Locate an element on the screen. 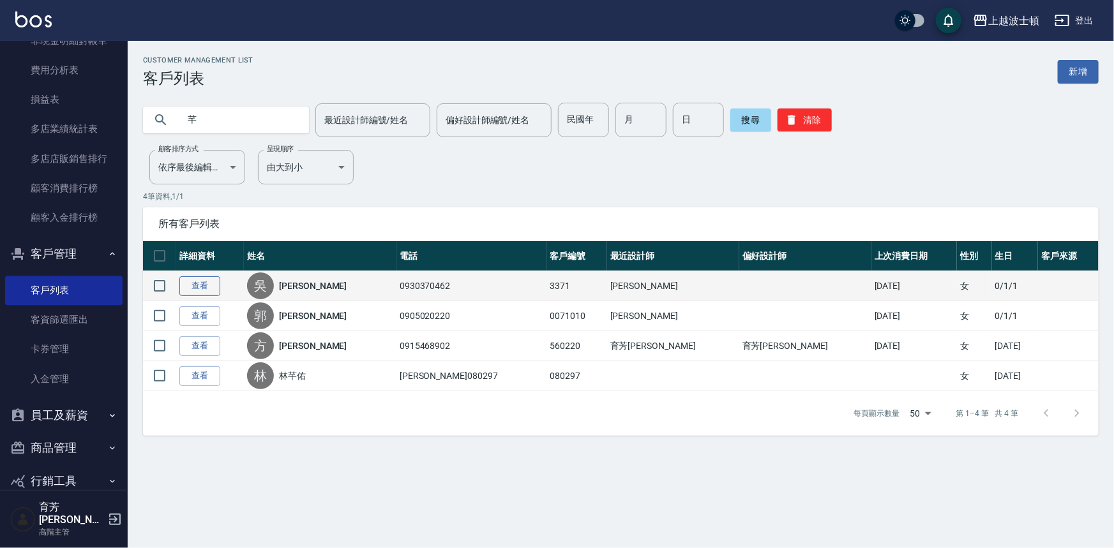 This screenshot has height=548, width=1114. button: 行銷工具 is located at coordinates (64, 481).